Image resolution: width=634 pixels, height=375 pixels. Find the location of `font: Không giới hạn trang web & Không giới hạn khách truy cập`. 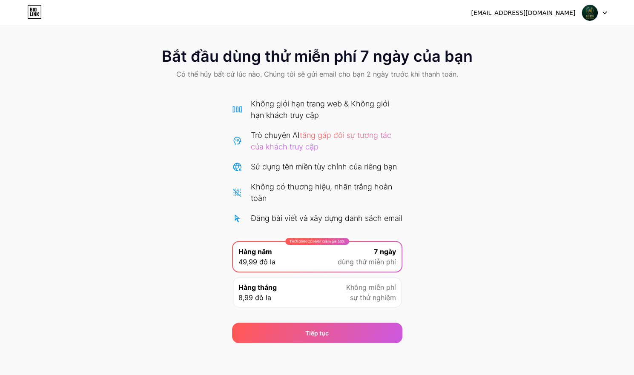

font: Không giới hạn trang web & Không giới hạn khách truy cập is located at coordinates (320, 109).